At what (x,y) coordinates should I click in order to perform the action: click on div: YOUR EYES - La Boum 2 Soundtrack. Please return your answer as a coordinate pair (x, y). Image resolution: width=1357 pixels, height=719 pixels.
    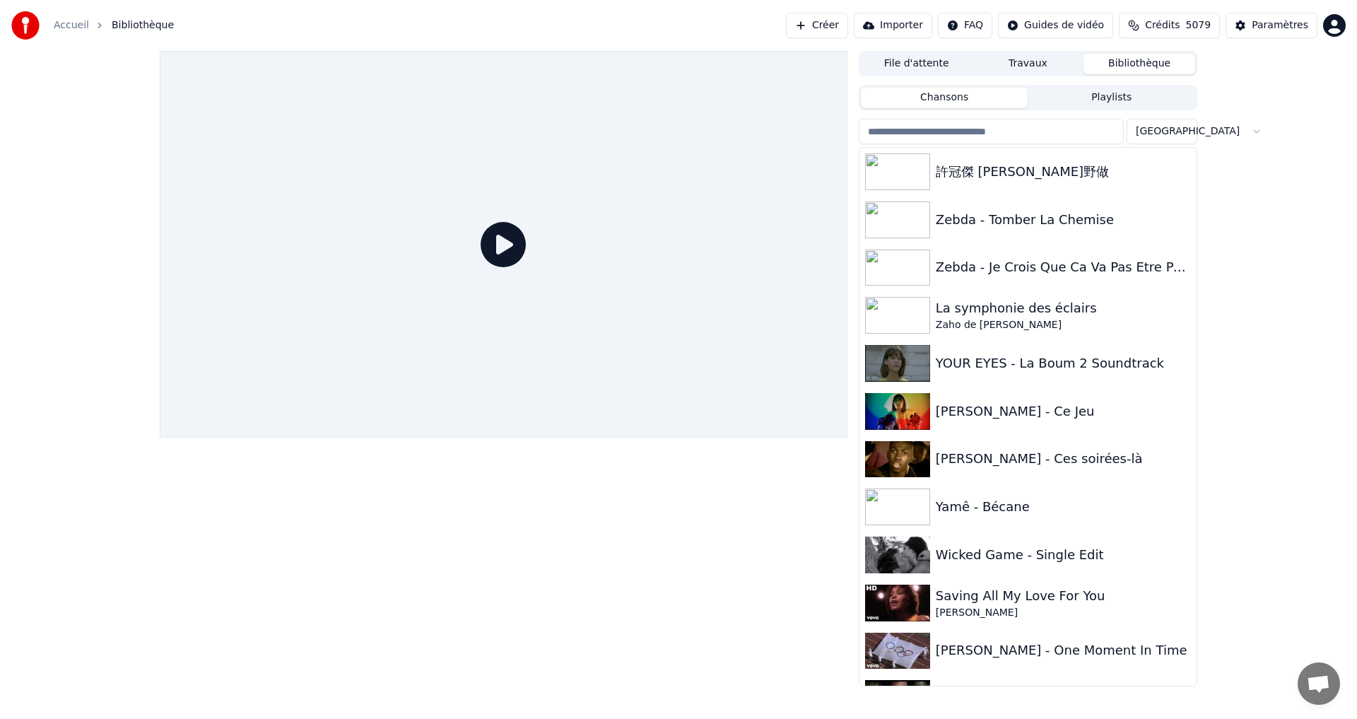
    Looking at the image, I should click on (1063, 363).